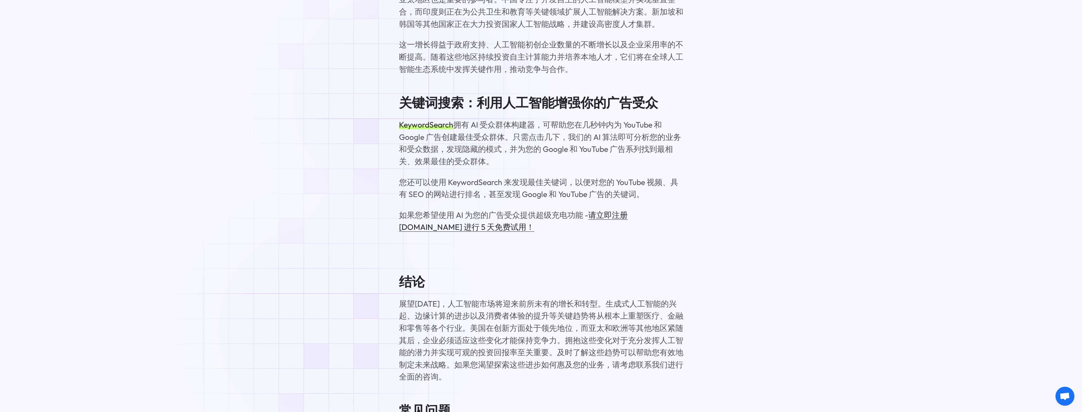 The image size is (1082, 412). I want to click on font: 如果您希望使用 AI 为您的广告受众提供超级充电功能 -, so click(493, 215).